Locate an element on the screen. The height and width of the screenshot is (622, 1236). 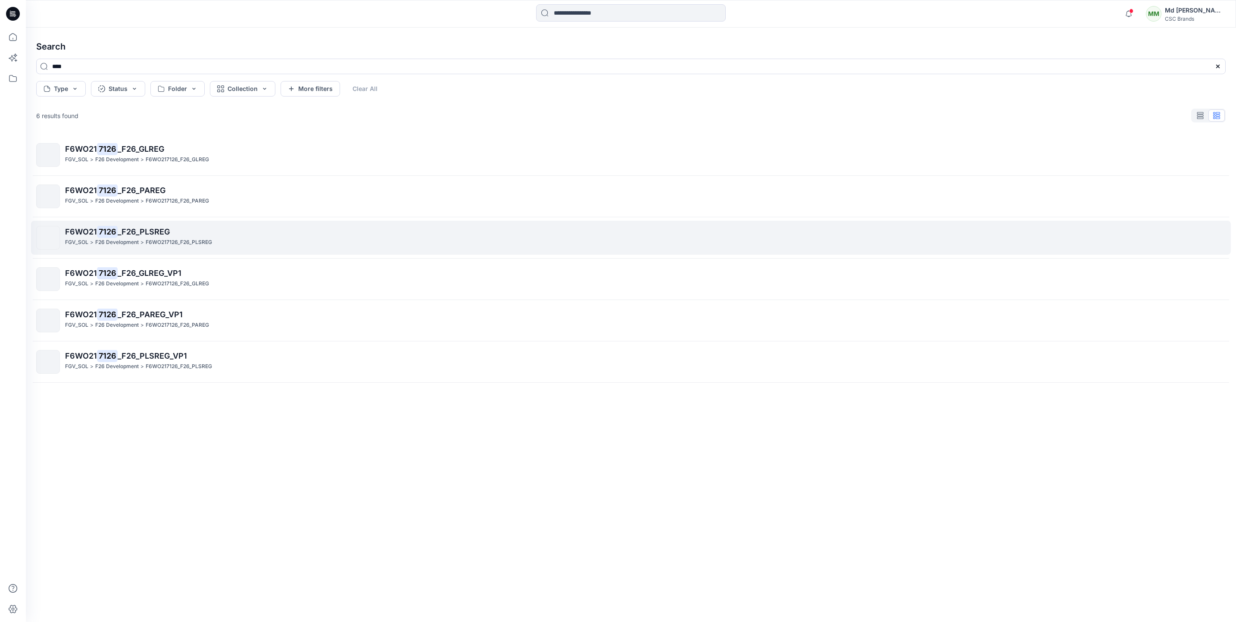
button: Status is located at coordinates (118, 89).